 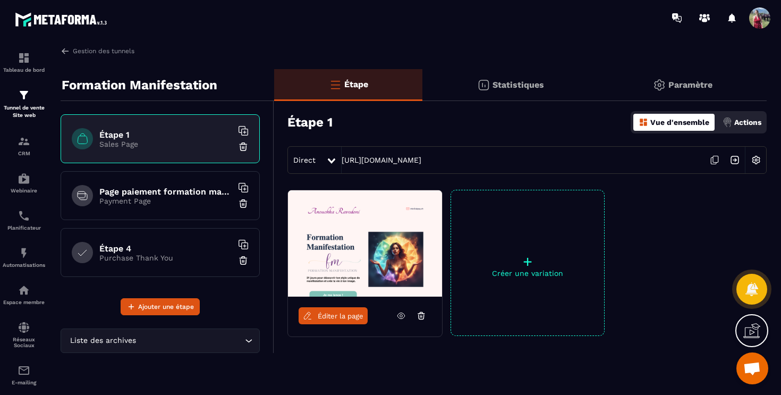 I want to click on p: Webinaire, so click(x=24, y=190).